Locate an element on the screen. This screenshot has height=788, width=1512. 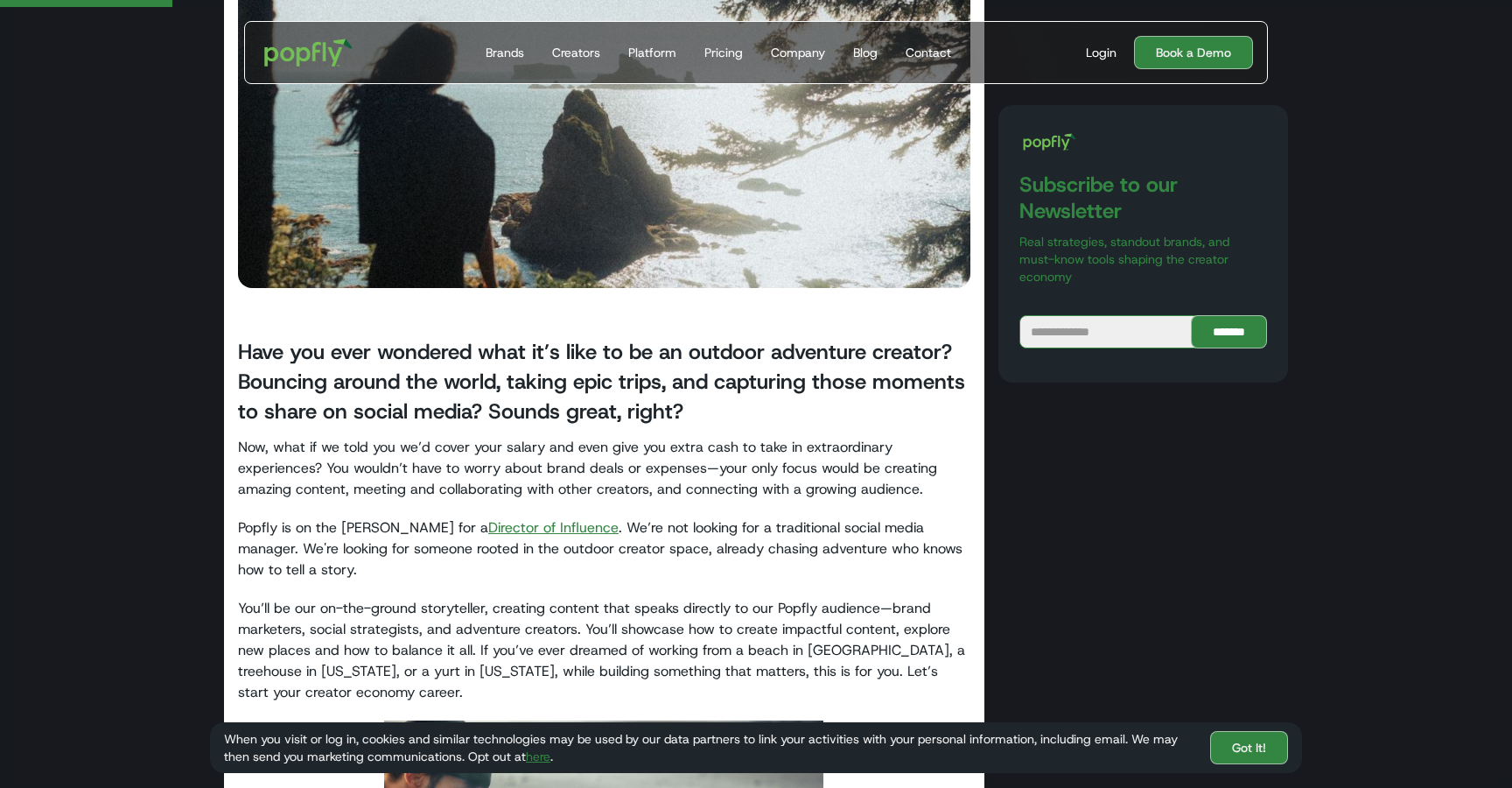
div: Pricing is located at coordinates (723, 52).